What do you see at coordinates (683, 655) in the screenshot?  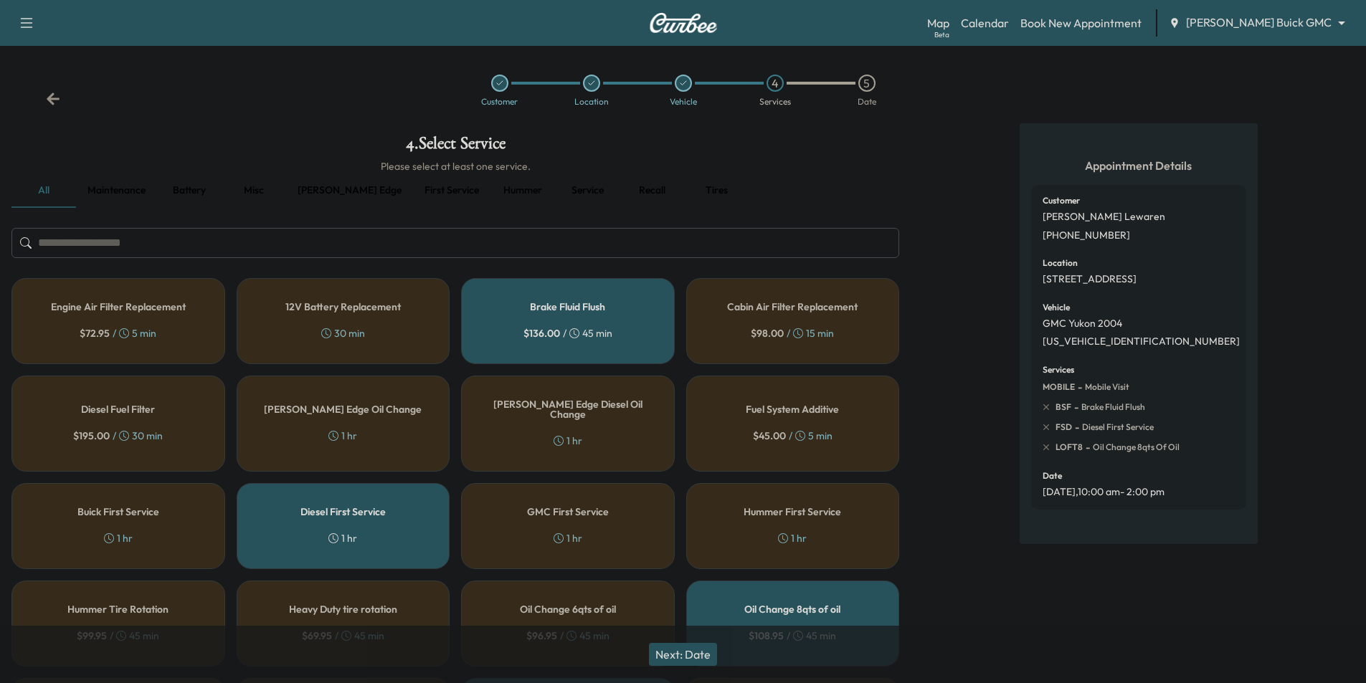 I see `button: Next: Date` at bounding box center [683, 655].